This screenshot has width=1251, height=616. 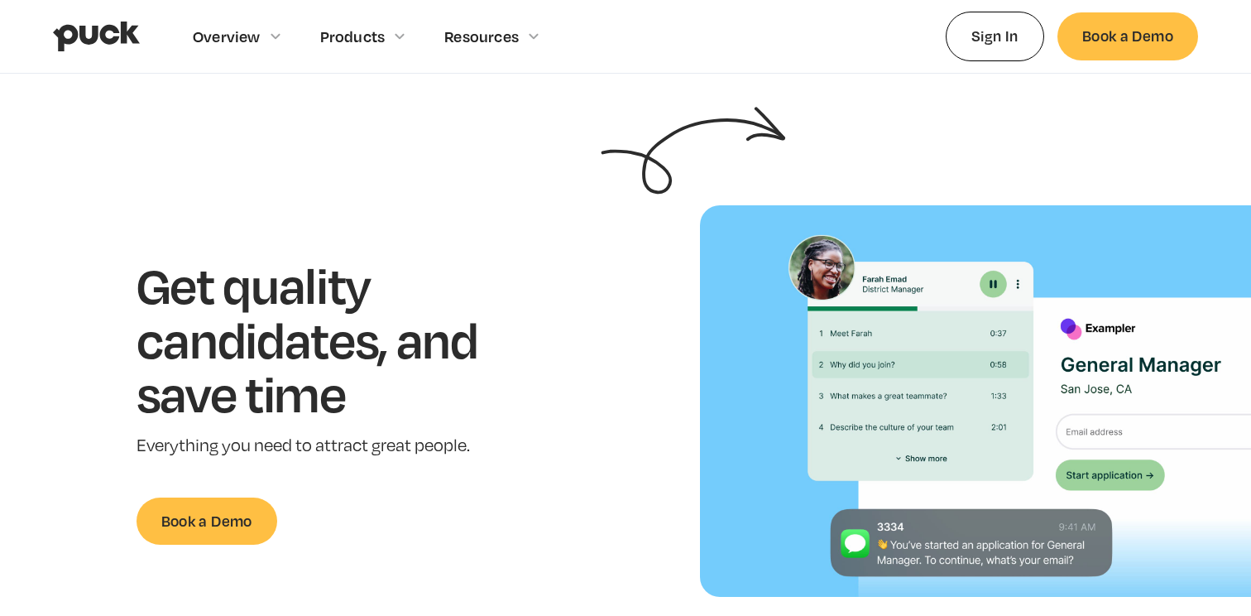 I want to click on p: Everything you need to attract great people., so click(x=333, y=445).